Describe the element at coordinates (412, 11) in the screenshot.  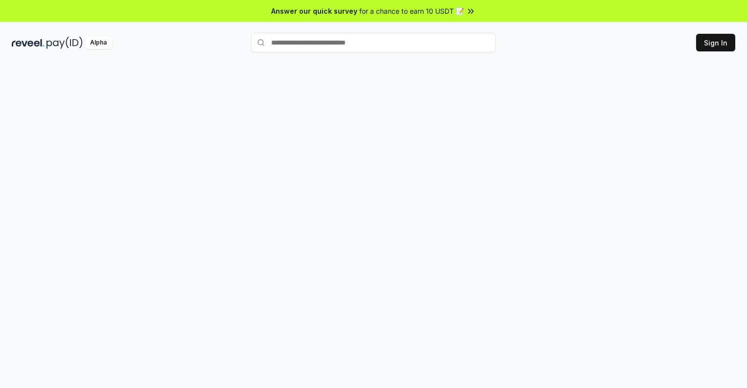
I see `span: for a chance to earn 10 USDT 📝` at that location.